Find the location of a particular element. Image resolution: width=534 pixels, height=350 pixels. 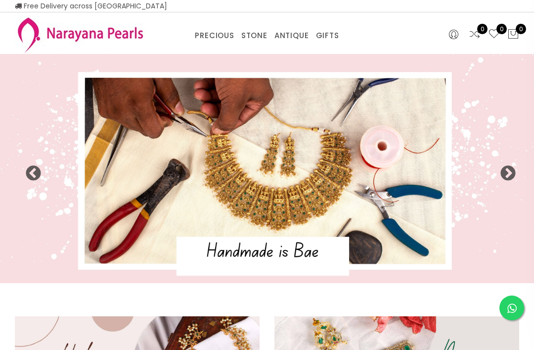

a: STONE is located at coordinates (254, 36).